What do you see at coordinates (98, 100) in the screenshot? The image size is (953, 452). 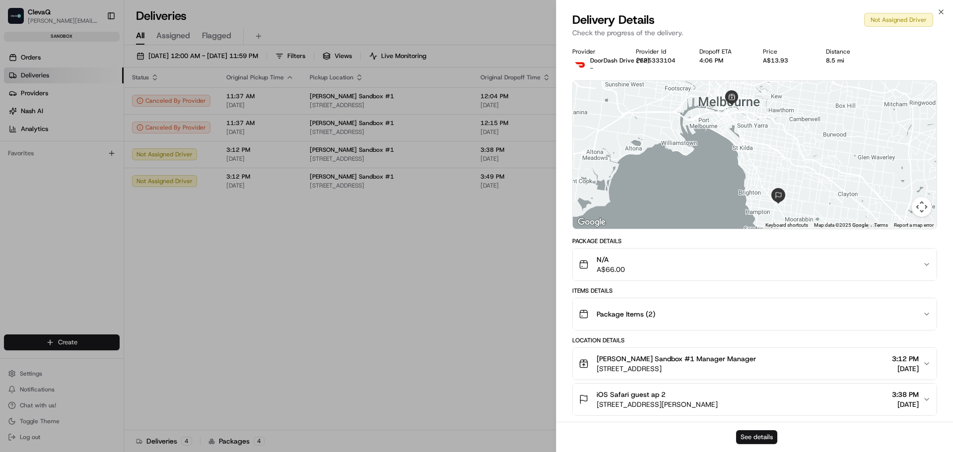 I see `div: Start new chat` at bounding box center [98, 100].